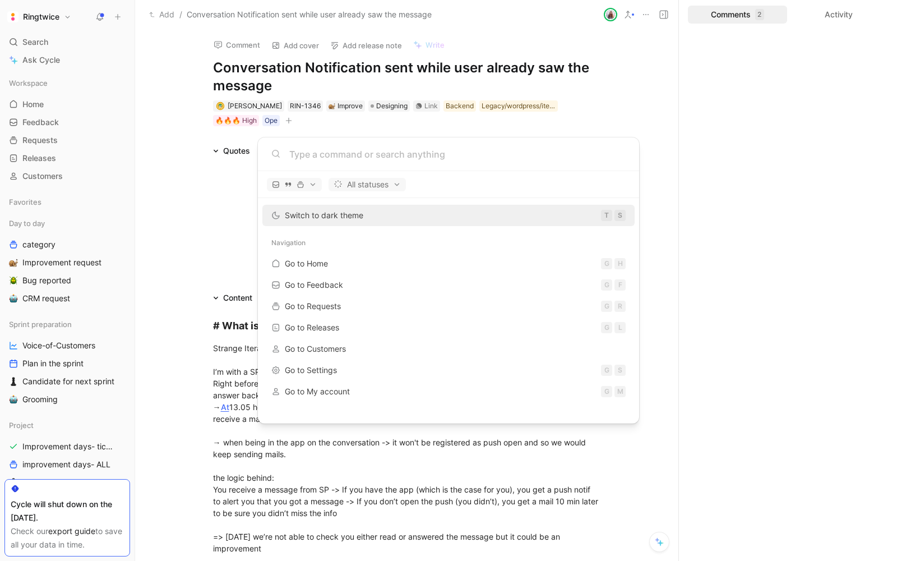  I want to click on div: Navigation, so click(449, 243).